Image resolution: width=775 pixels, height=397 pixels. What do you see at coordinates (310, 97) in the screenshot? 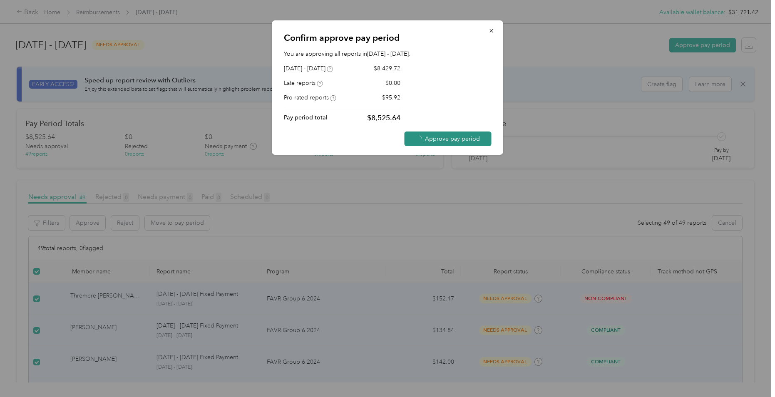
I see `div: Pro-rated reports` at bounding box center [310, 97].